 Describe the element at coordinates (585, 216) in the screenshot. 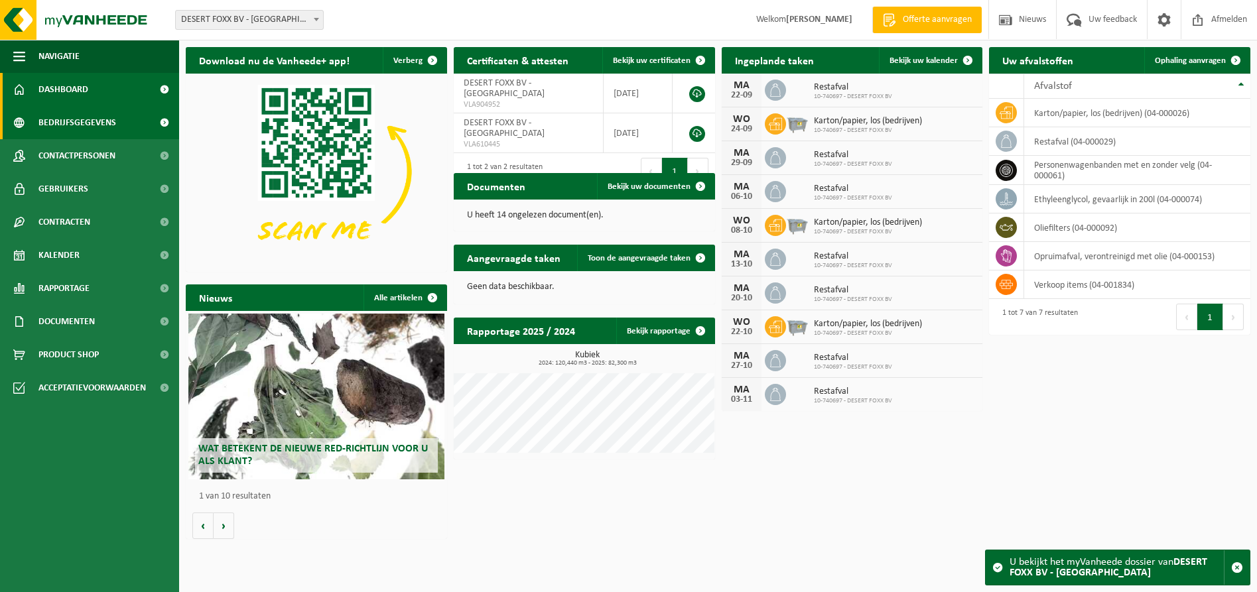

I see `p: U heeft 14 ongelezen document(en).` at that location.